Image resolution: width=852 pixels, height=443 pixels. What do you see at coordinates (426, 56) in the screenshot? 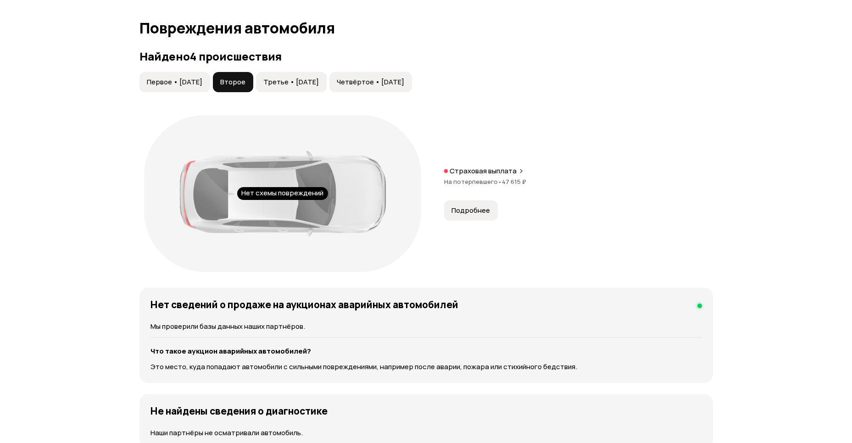
I see `h3: Найдено 4 происшествия` at bounding box center [426, 56].